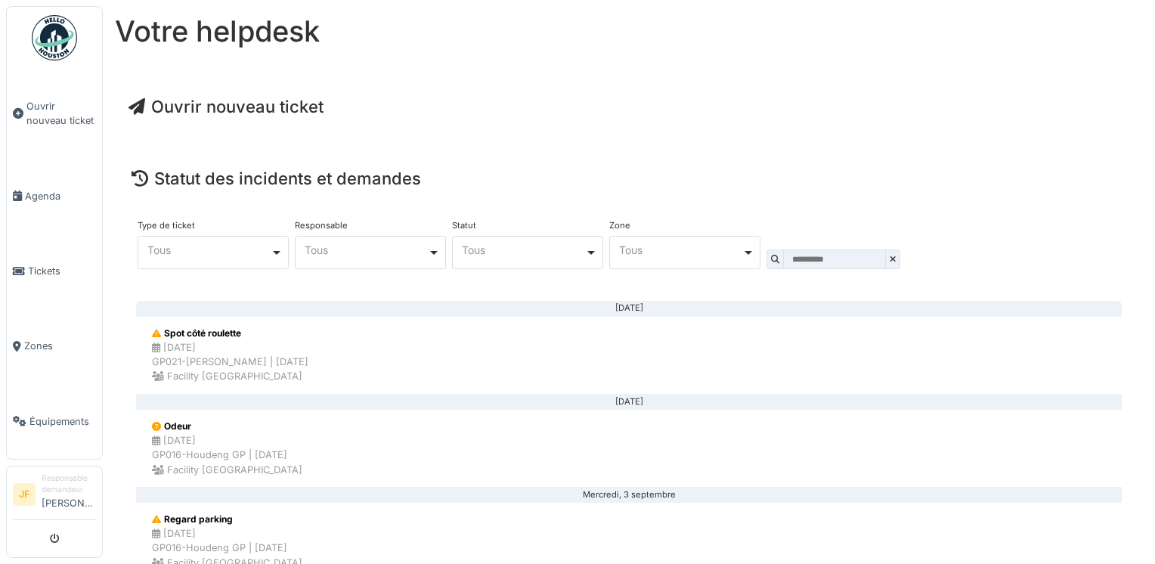 This screenshot has width=1155, height=564. Describe the element at coordinates (60, 345) in the screenshot. I see `span: Zones` at that location.